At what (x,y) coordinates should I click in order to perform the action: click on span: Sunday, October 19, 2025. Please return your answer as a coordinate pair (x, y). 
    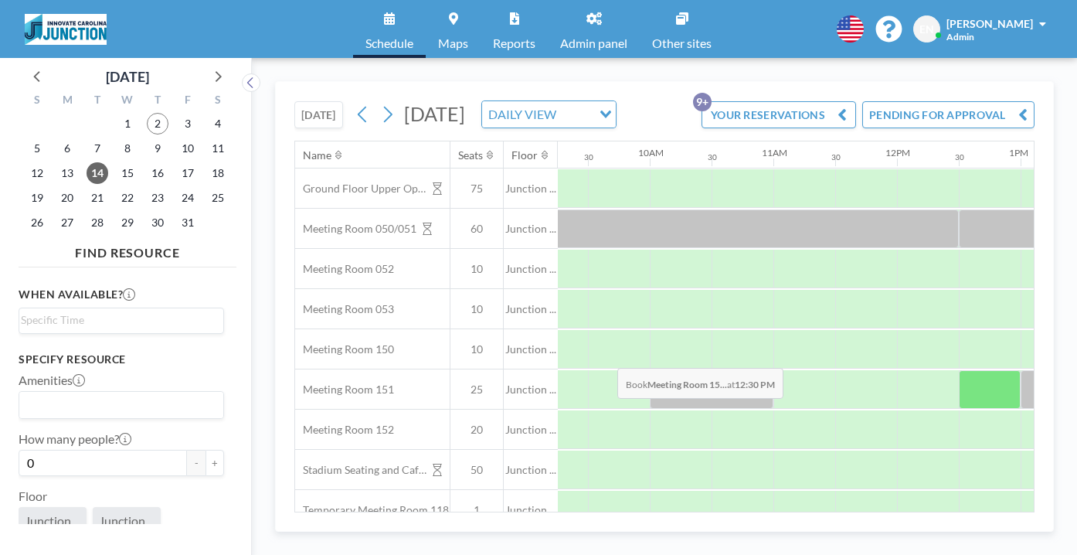
    Looking at the image, I should click on (37, 198).